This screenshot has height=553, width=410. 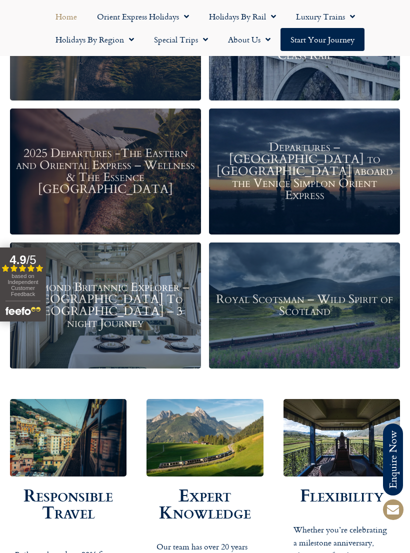 I want to click on h2: Flexibility, so click(x=342, y=495).